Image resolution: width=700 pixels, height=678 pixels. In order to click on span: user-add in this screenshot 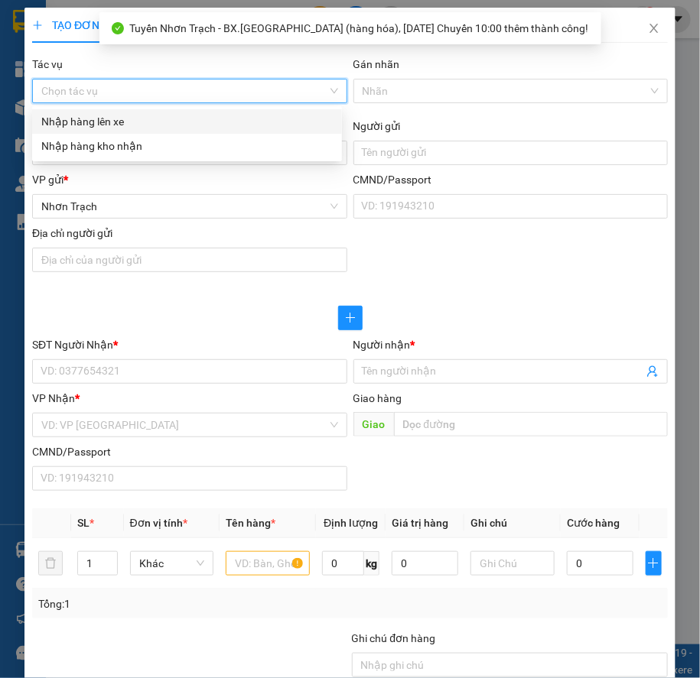, I will do `click(652, 372)`.